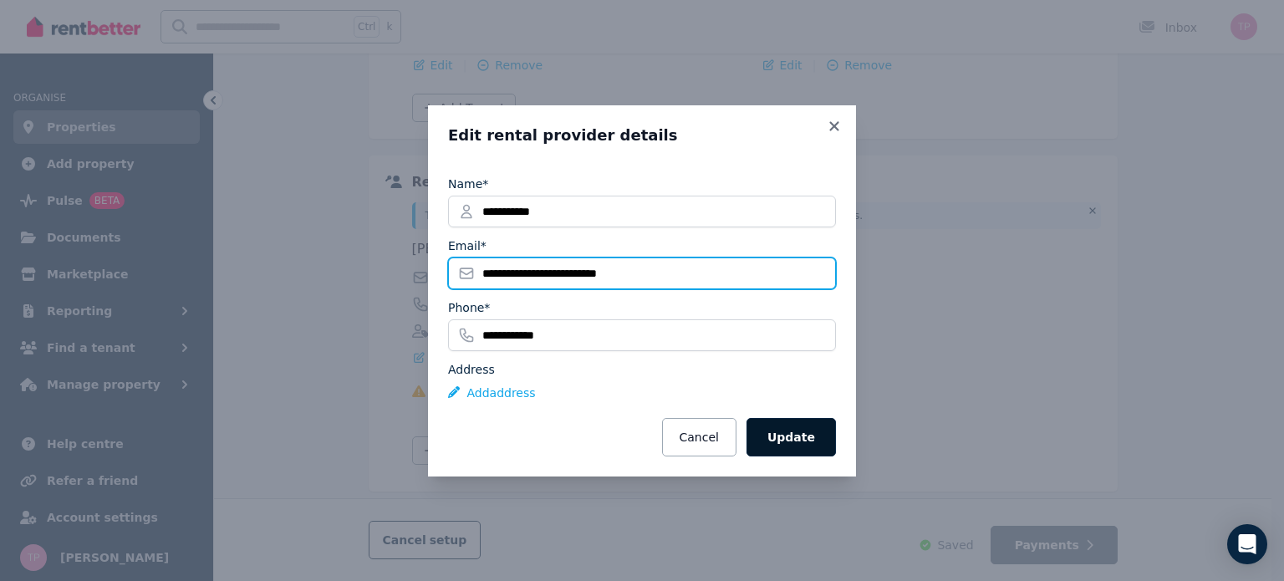 Image resolution: width=1284 pixels, height=581 pixels. Describe the element at coordinates (467, 246) in the screenshot. I see `label: Email*` at that location.